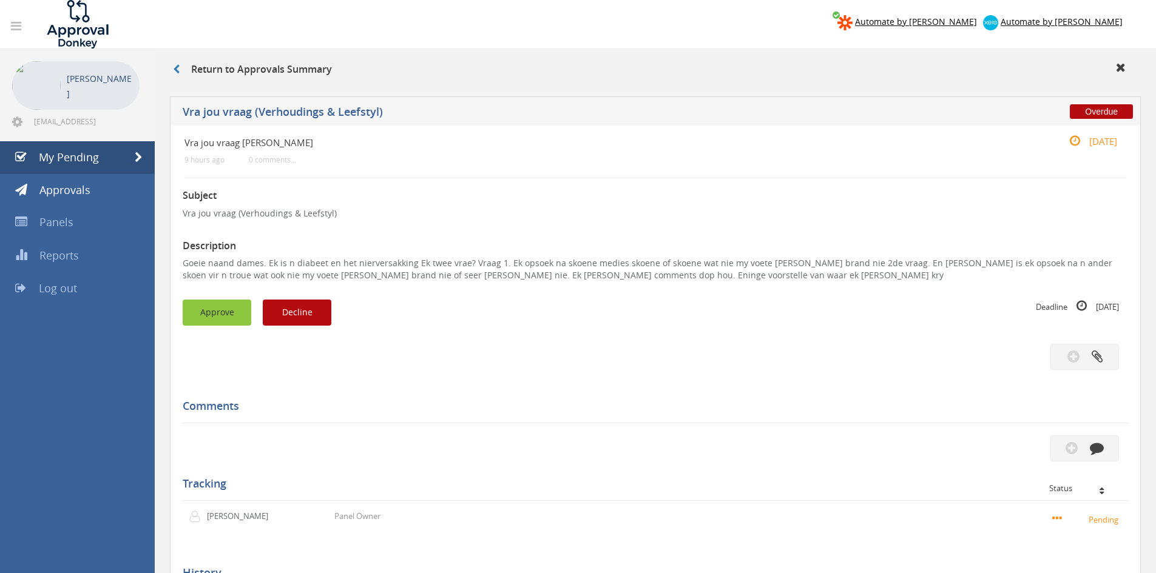  Describe the element at coordinates (655, 214) in the screenshot. I see `p: Vra jou vraag (Verhoudings & Leefstyl)` at that location.